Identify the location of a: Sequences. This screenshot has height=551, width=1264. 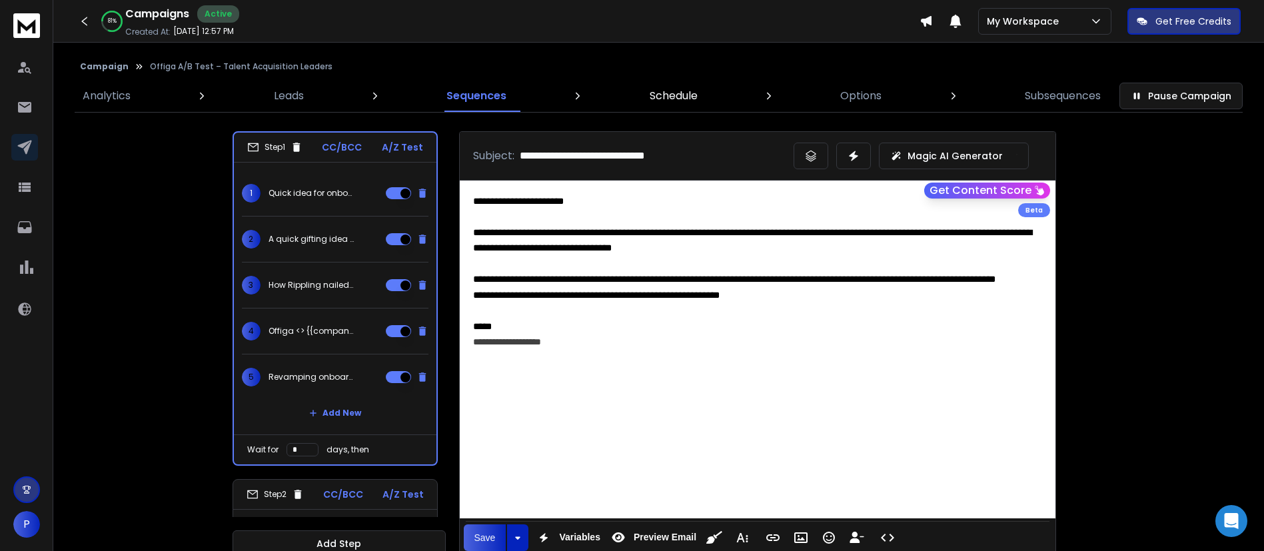
(476, 96).